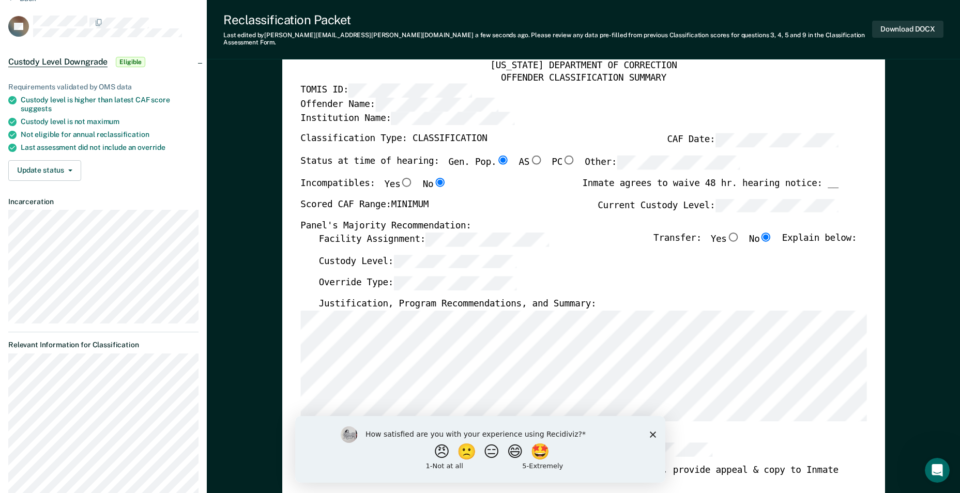  Describe the element at coordinates (172, 36) in the screenshot. I see `button: 2` at that location.